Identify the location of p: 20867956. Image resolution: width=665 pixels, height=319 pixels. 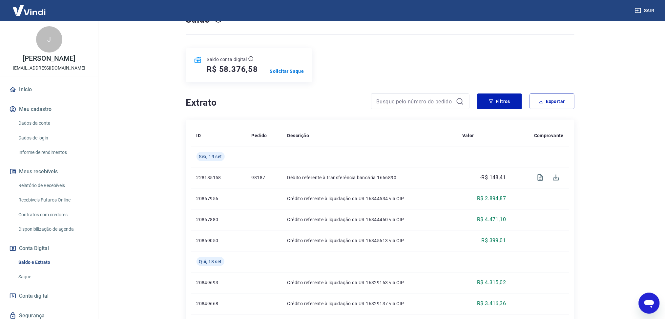
(219, 198).